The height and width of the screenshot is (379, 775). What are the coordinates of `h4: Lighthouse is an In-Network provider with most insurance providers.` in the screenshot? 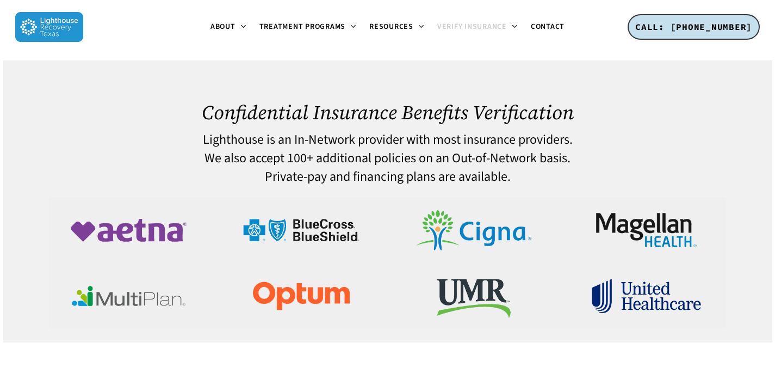 It's located at (387, 140).